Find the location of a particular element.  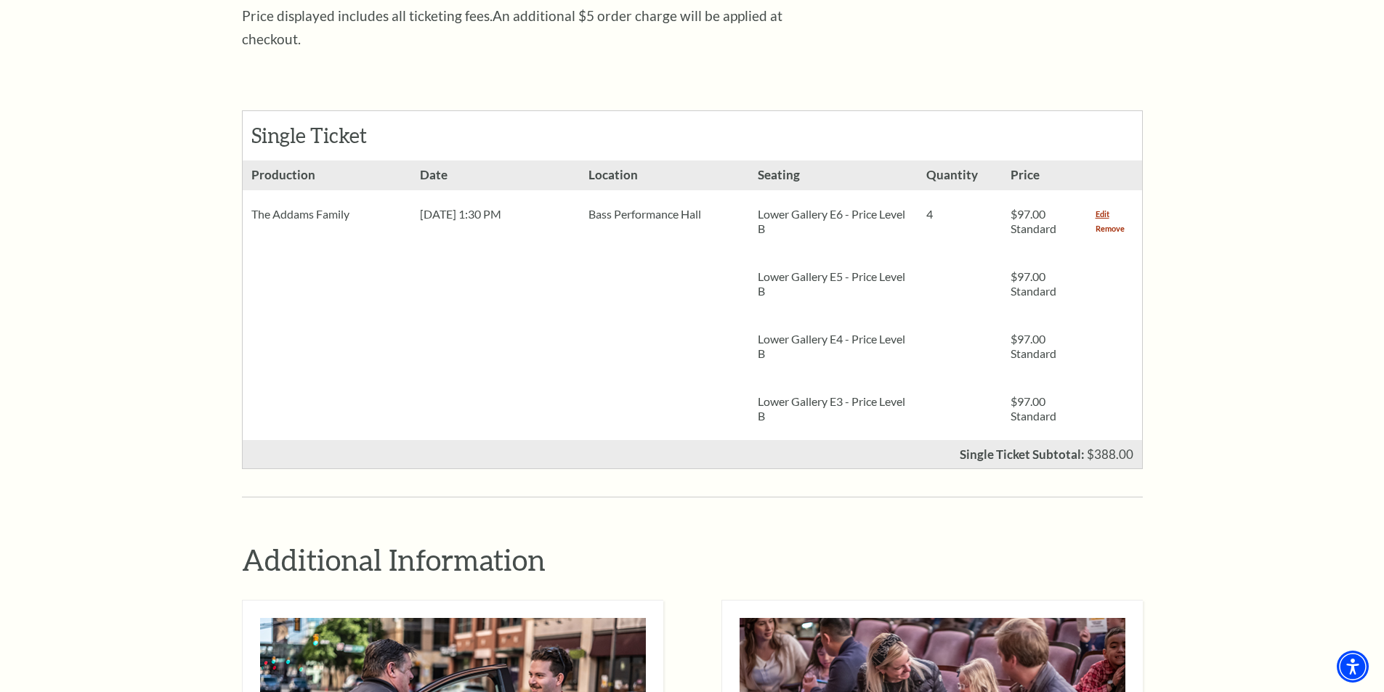

span: An additional $5 order charge will be applied at checkout. is located at coordinates (512, 27).